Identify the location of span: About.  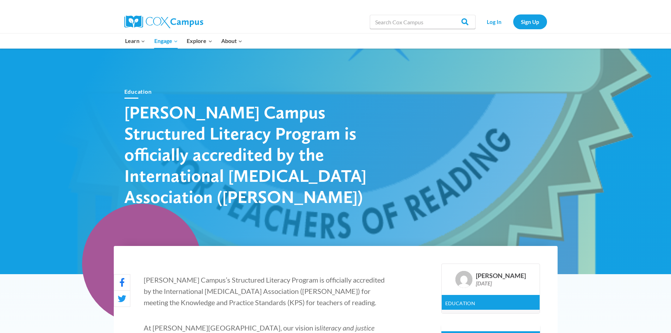
(232, 41).